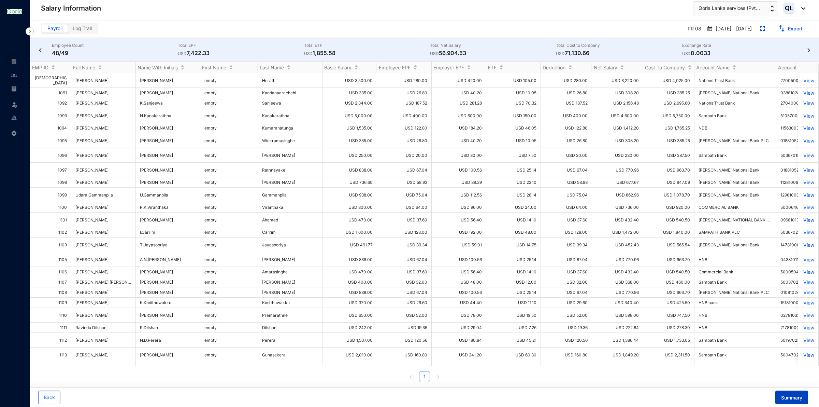  Describe the element at coordinates (417, 93) in the screenshot. I see `span: USD 26.80` at that location.